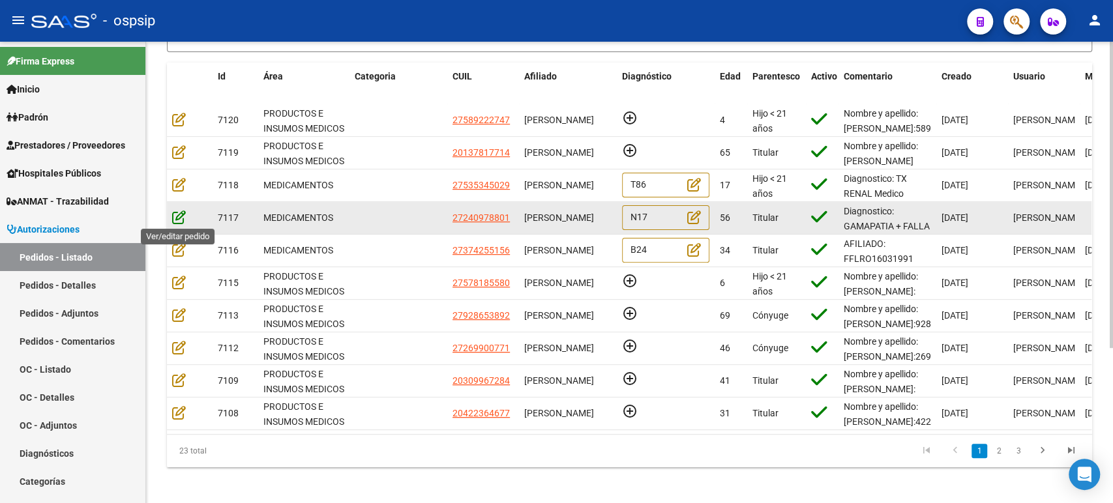 The image size is (1113, 503). What do you see at coordinates (731, 84) in the screenshot?
I see `datatable-header-cell: Edad` at bounding box center [731, 84].